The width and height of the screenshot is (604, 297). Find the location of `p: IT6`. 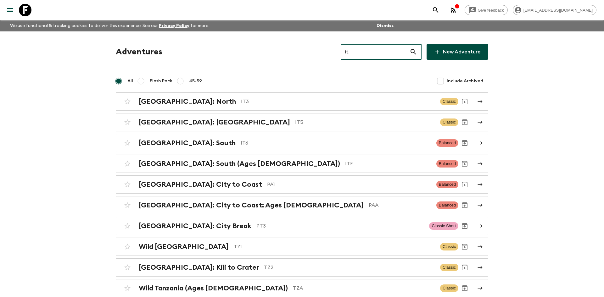

p: IT6 is located at coordinates (336, 143).